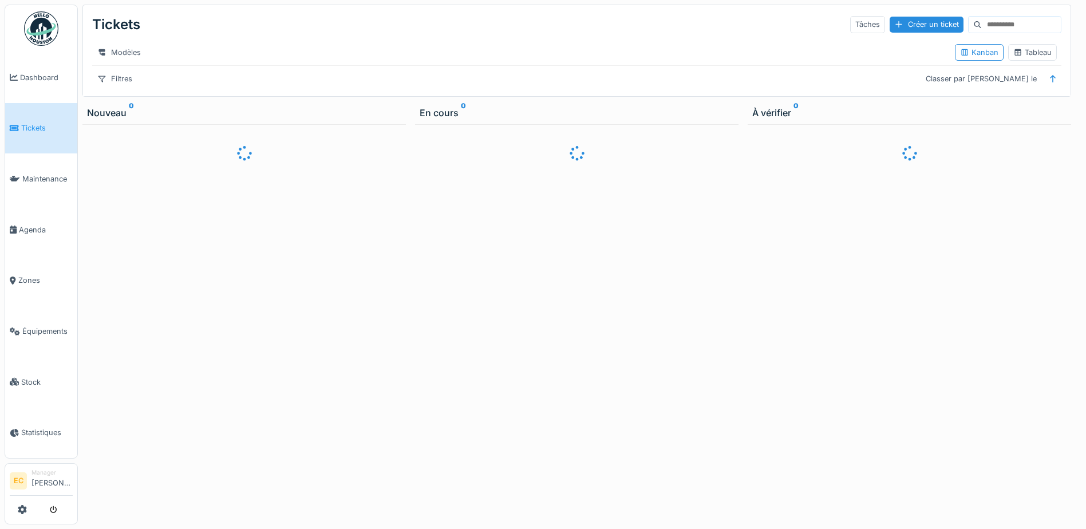  Describe the element at coordinates (867, 24) in the screenshot. I see `div: Tâches` at that location.